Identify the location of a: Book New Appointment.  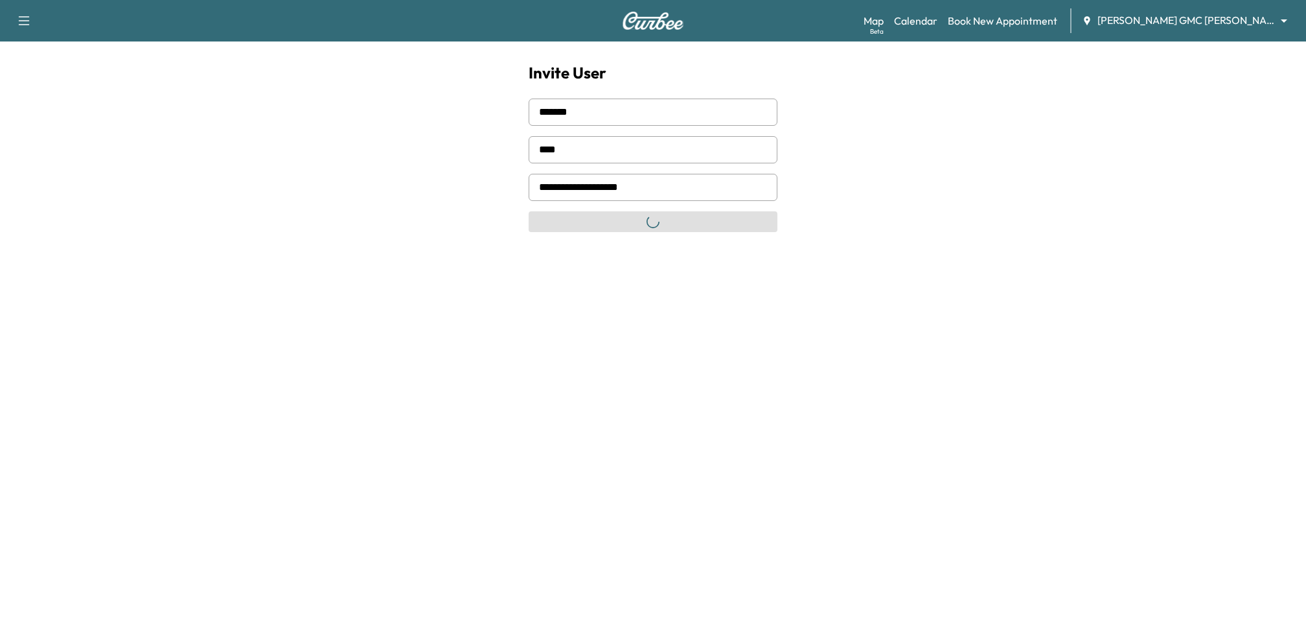
(1002, 21).